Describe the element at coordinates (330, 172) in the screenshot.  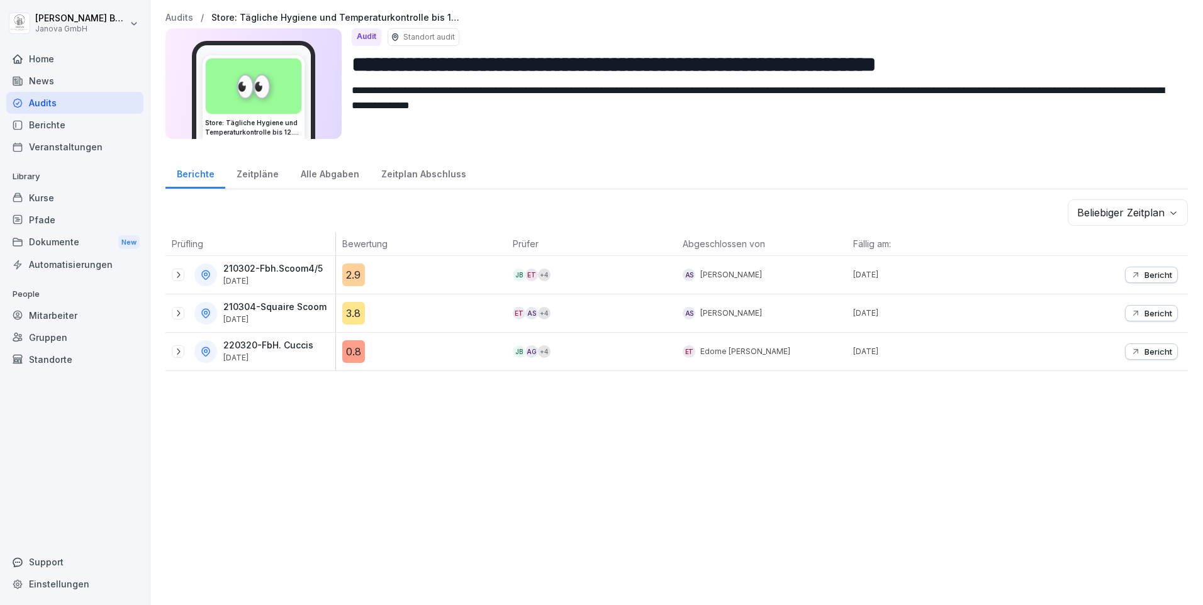
I see `a: Alle Abgaben` at that location.